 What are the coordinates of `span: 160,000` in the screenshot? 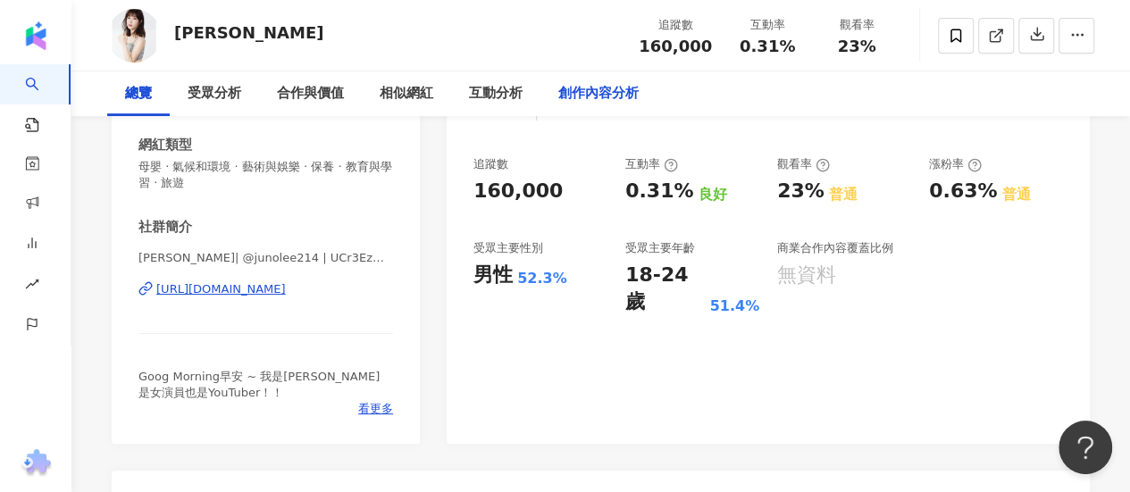 It's located at (675, 46).